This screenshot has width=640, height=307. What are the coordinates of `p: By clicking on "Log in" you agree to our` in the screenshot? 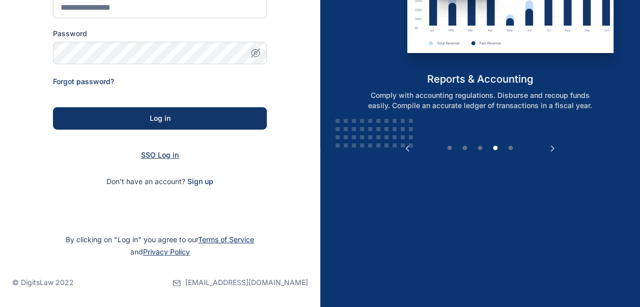 It's located at (160, 245).